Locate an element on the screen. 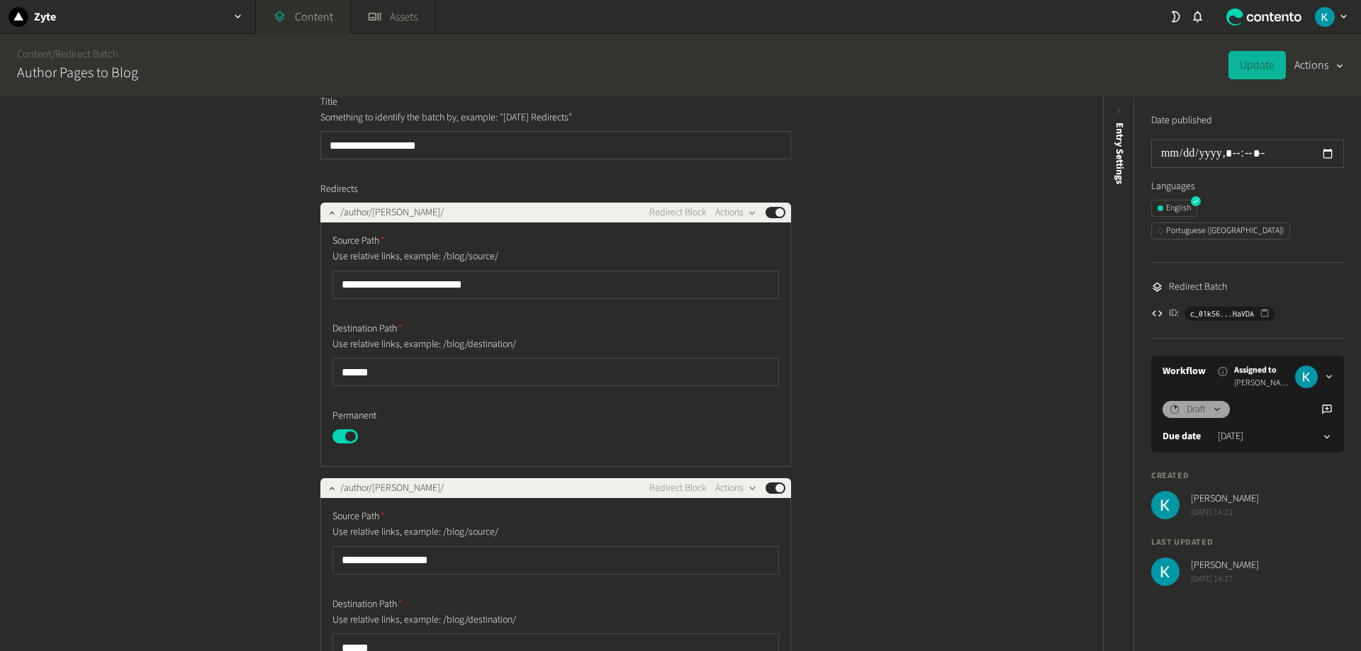  h2: Zyte is located at coordinates (45, 17).